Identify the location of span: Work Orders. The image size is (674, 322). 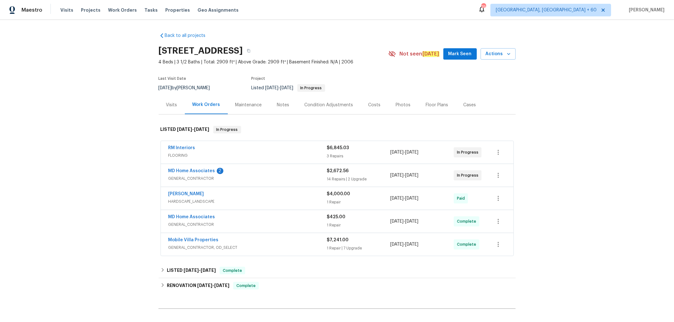
(122, 10).